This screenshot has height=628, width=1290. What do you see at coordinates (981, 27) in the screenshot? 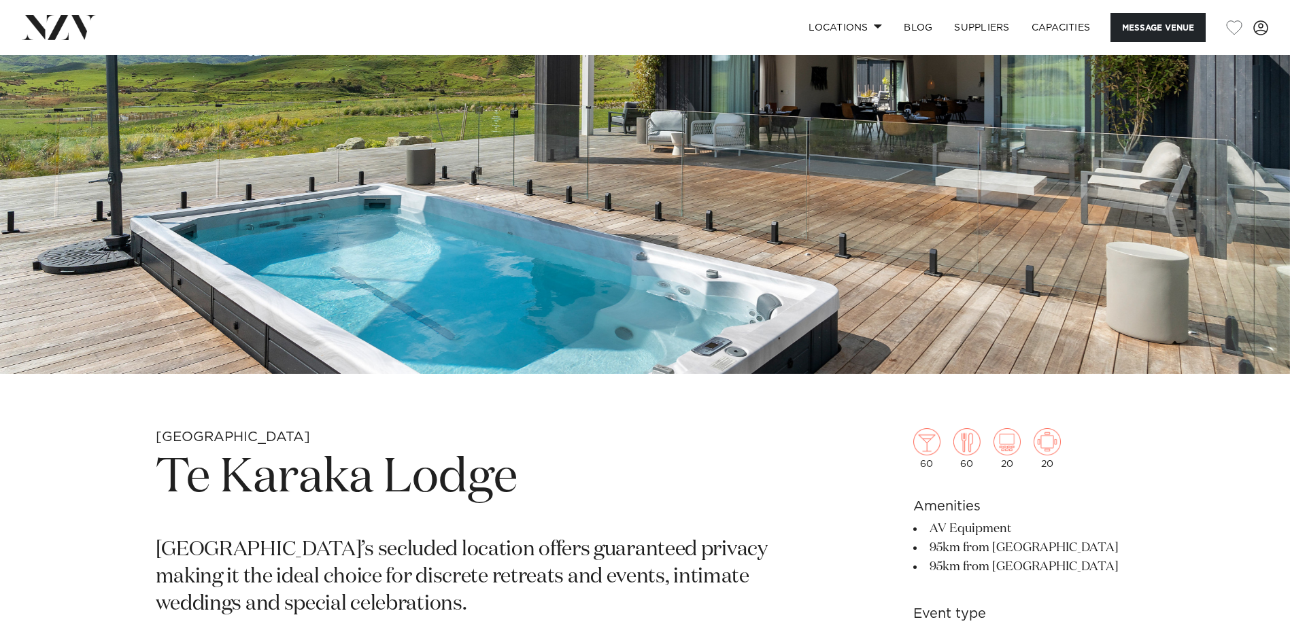
I see `a: SUPPLIERS` at bounding box center [981, 27].